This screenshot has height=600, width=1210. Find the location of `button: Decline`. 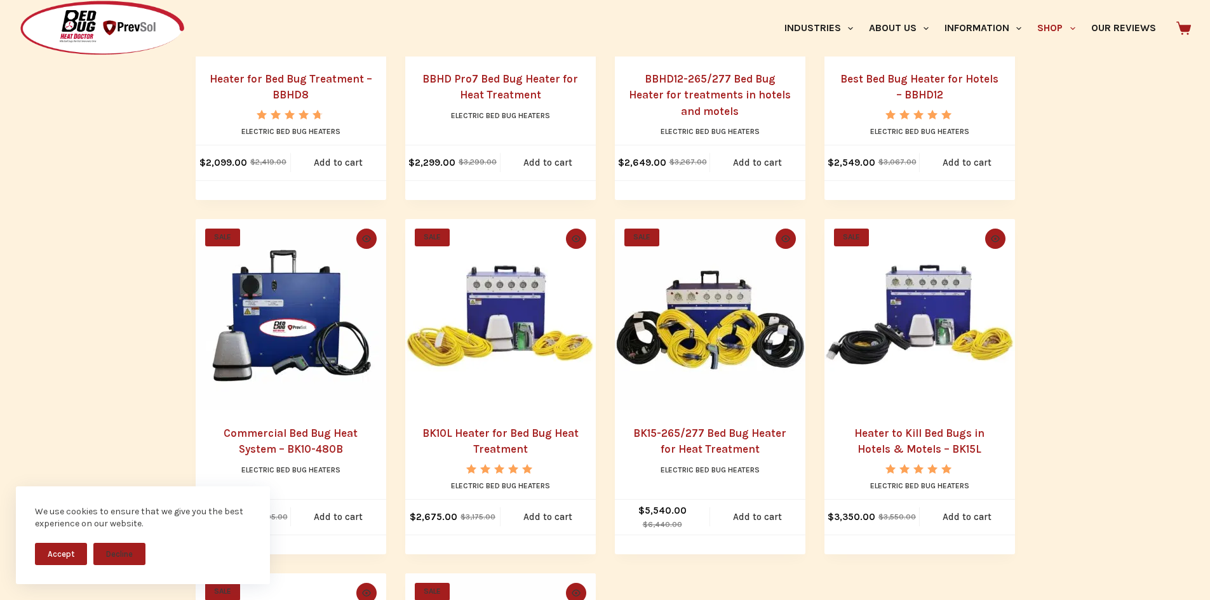

button: Decline is located at coordinates (119, 554).